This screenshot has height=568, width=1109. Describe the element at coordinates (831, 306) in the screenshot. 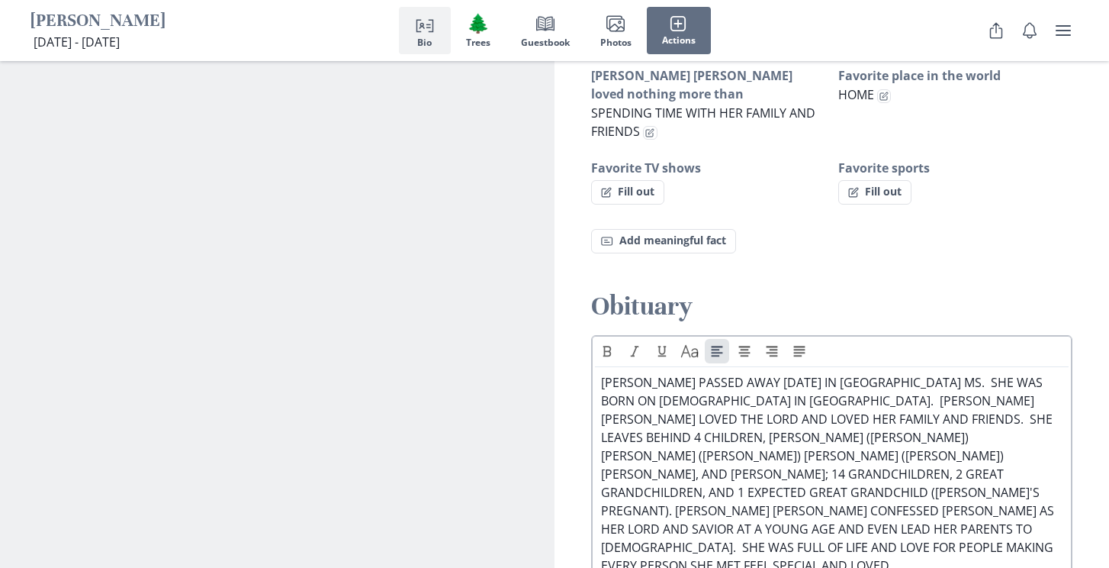

I see `h2: Obituary` at that location.